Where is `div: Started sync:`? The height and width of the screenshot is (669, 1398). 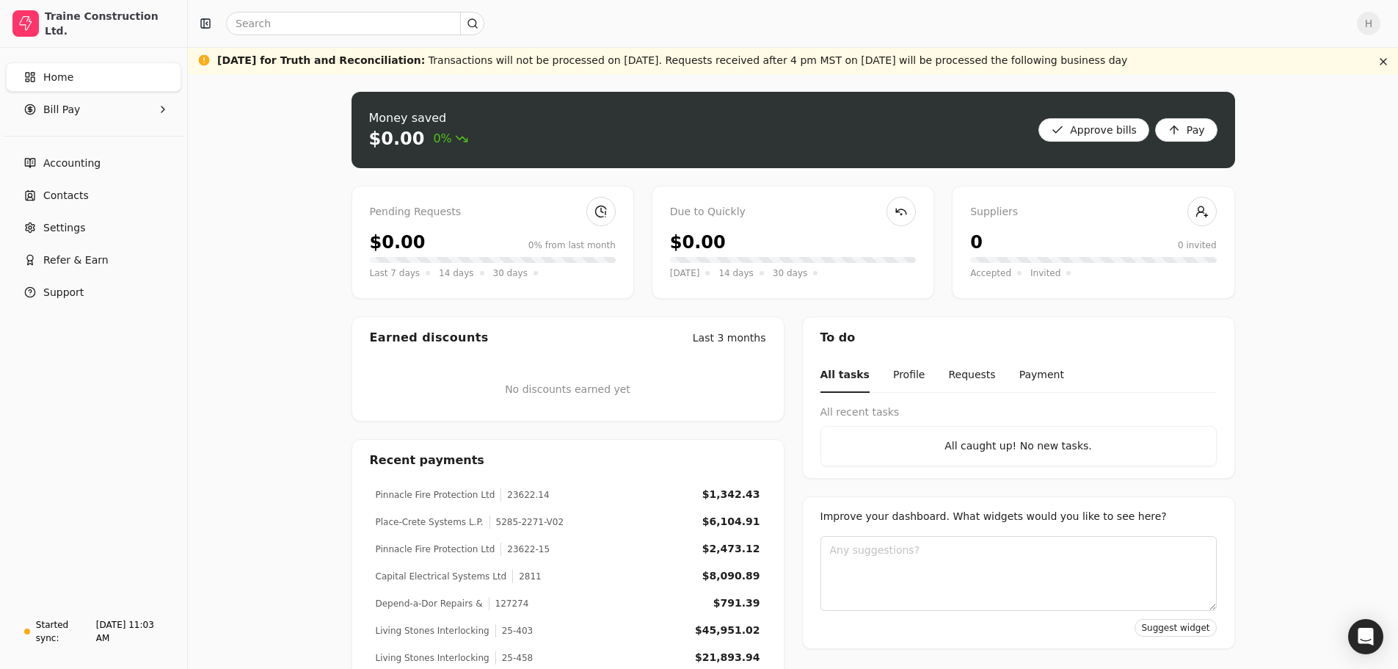 div: Started sync: is located at coordinates (65, 631).